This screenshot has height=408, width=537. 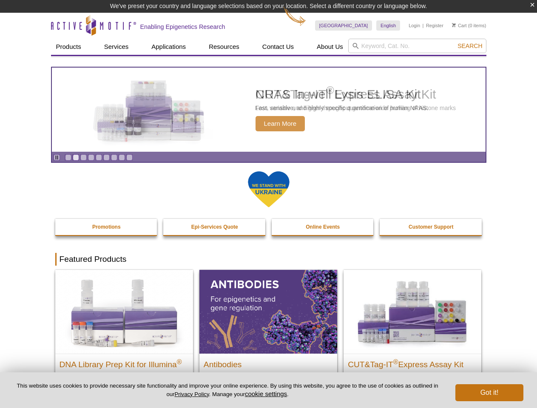 What do you see at coordinates (124, 312) in the screenshot?
I see `img: DNA Library Prep Kit for Illumina` at bounding box center [124, 312].